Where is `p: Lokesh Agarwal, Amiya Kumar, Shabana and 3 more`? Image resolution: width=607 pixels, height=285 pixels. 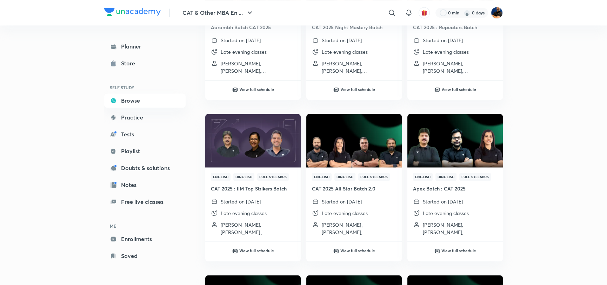 p: Lokesh Agarwal, Amiya Kumar, Shabana and 3 more is located at coordinates (460, 228).